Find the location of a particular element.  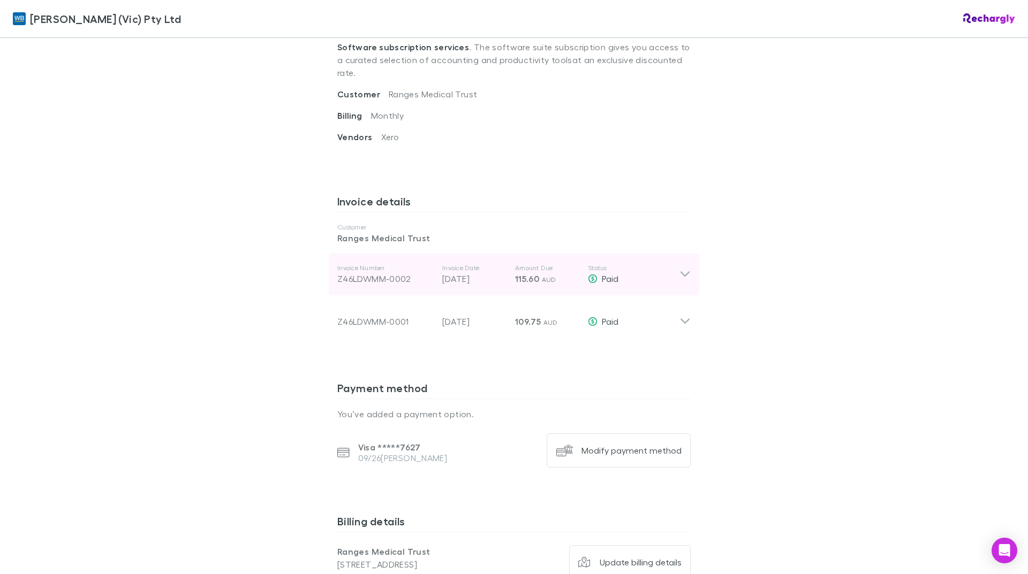

span: 109.75 is located at coordinates (528, 322).